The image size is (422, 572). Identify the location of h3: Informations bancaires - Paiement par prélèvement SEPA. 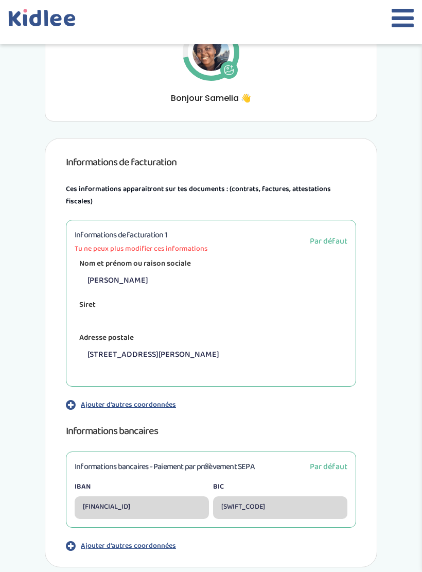
(165, 467).